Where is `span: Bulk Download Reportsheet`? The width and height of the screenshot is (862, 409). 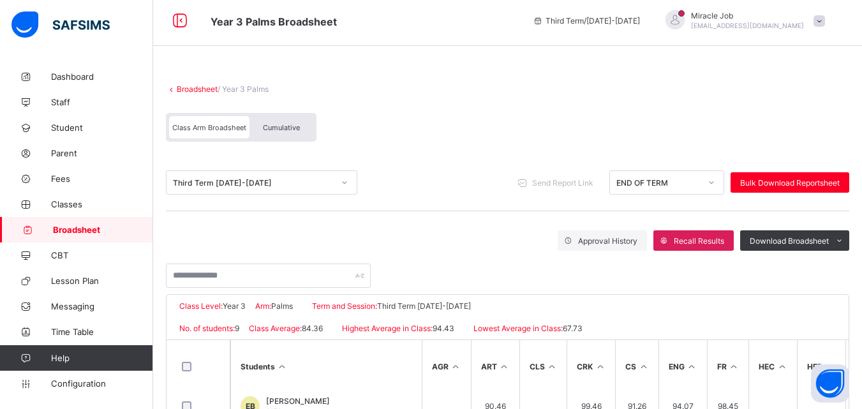
span: Bulk Download Reportsheet is located at coordinates (790, 183).